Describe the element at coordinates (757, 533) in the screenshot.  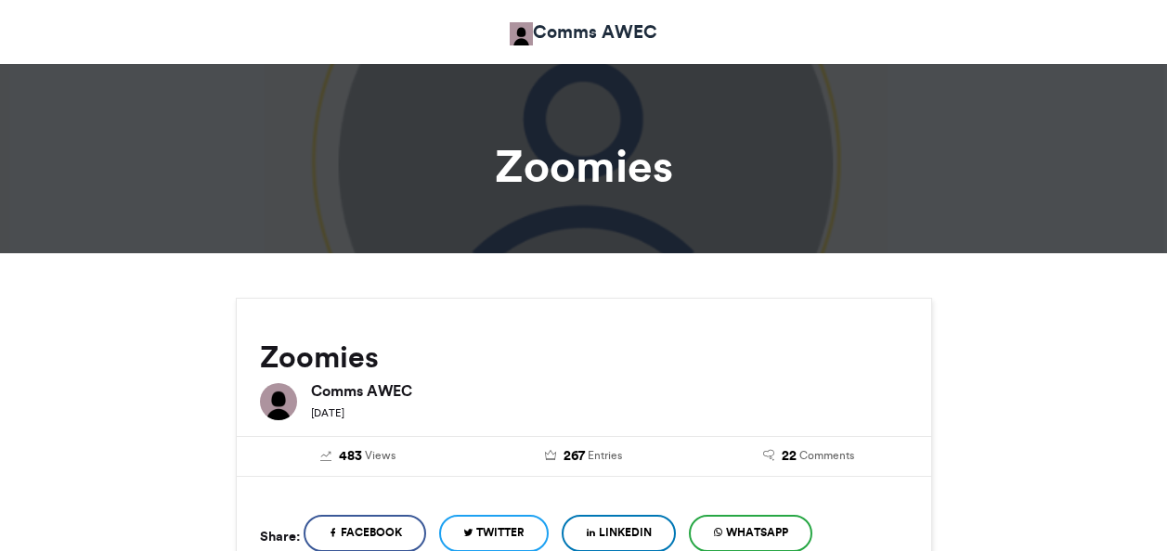
I see `span: WhatsApp` at that location.